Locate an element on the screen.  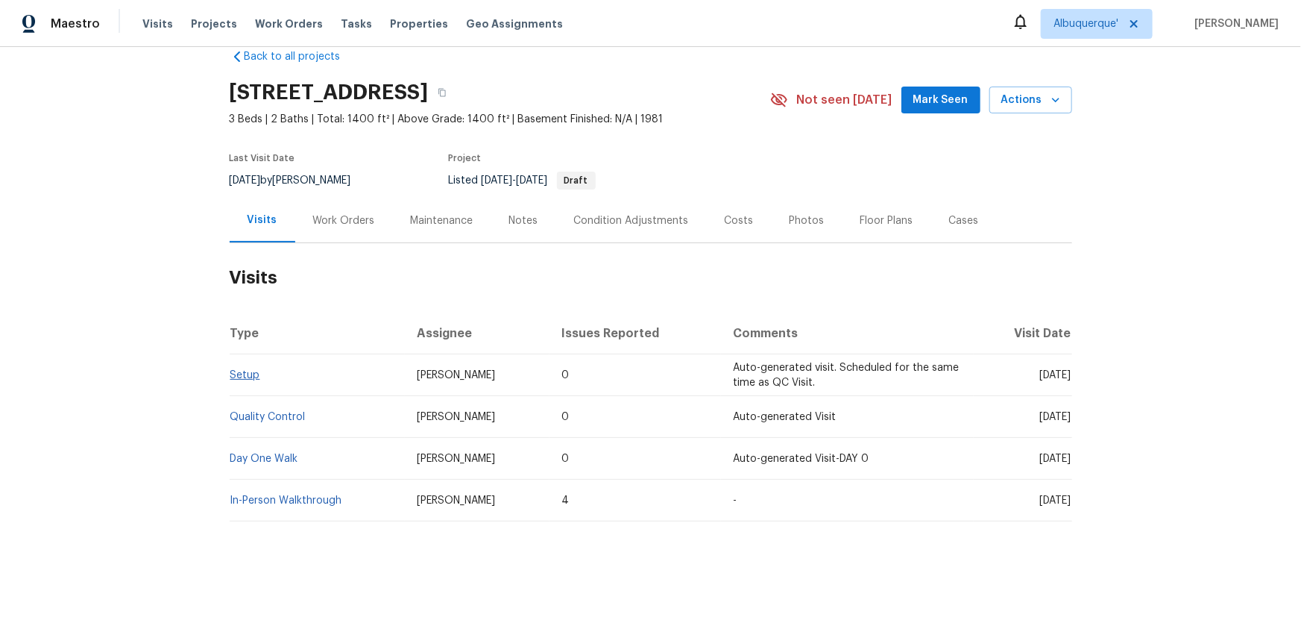
span: Albuquerque' is located at coordinates (1086, 24).